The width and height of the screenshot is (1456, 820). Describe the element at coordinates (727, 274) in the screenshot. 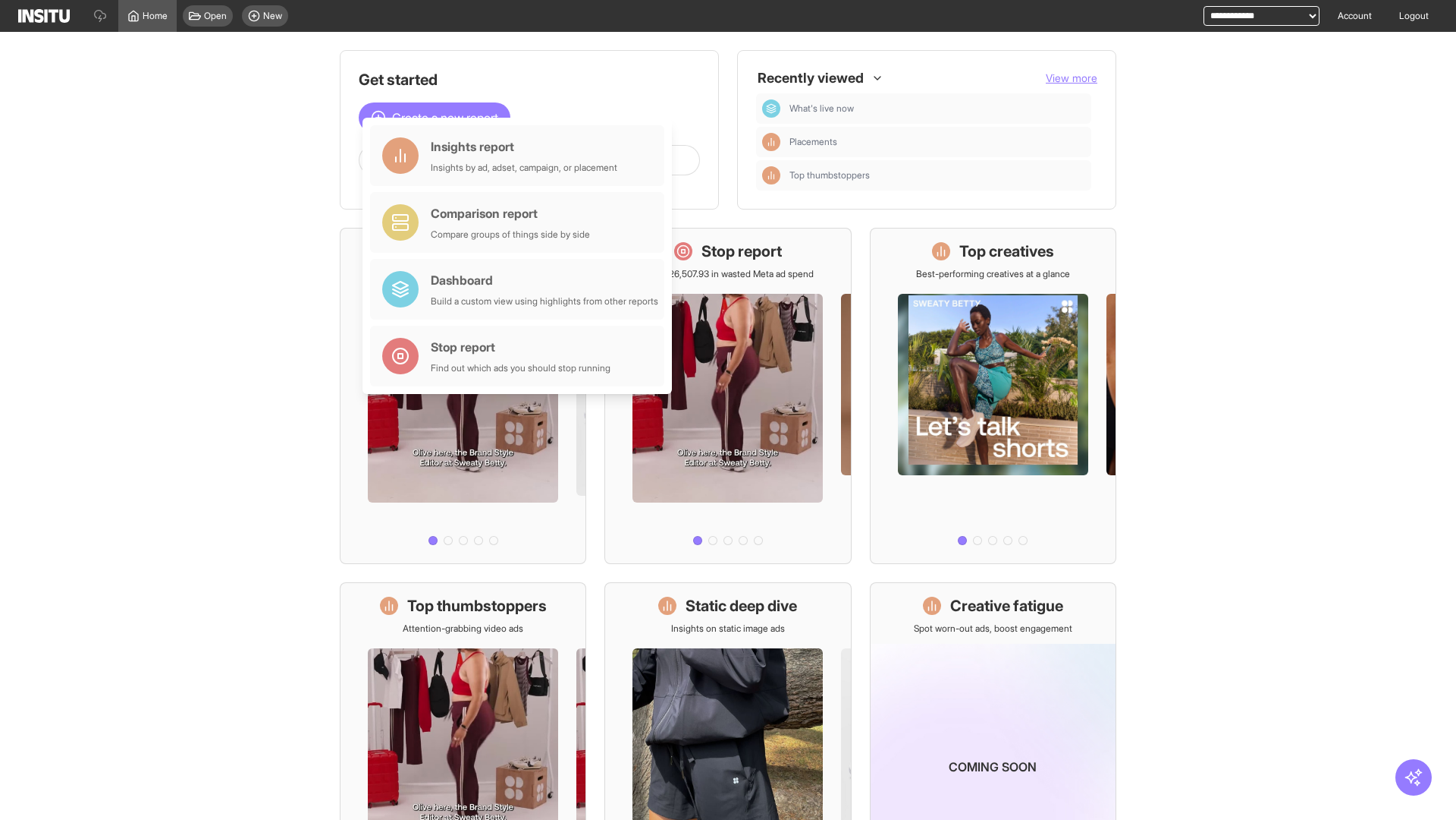

I see `p: Save £26,507.93 in wasted Meta ad spend` at that location.